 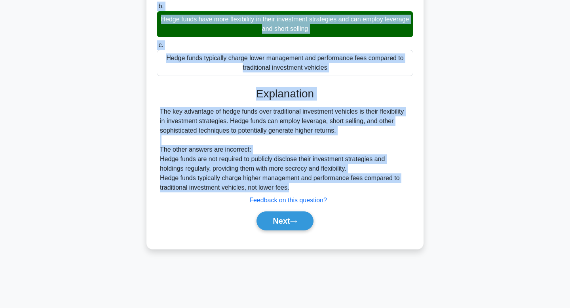 What do you see at coordinates (288, 200) in the screenshot?
I see `a: Feedback on this question?` at bounding box center [288, 200].